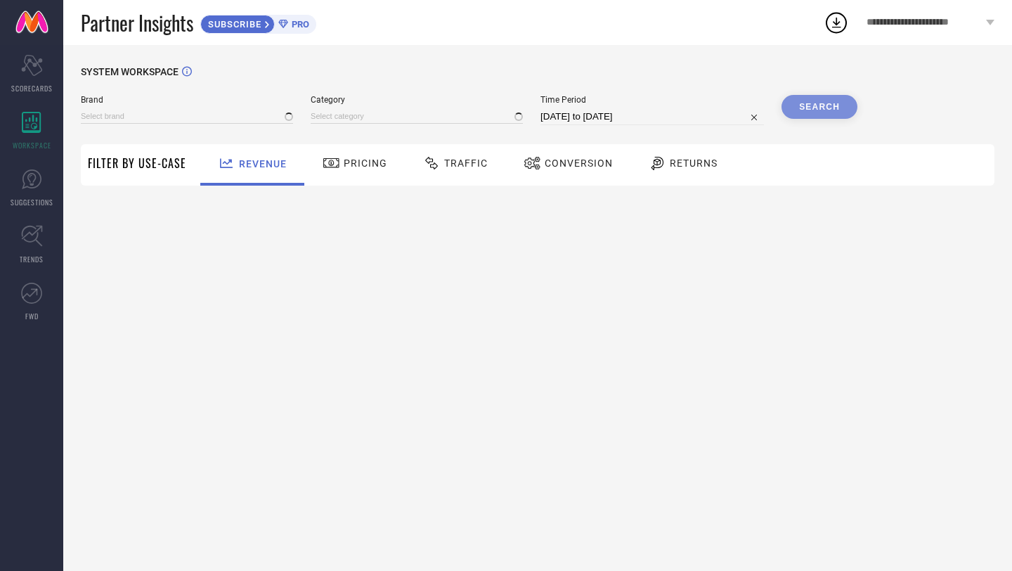  Describe the element at coordinates (137, 22) in the screenshot. I see `span: Partner Insights` at that location.